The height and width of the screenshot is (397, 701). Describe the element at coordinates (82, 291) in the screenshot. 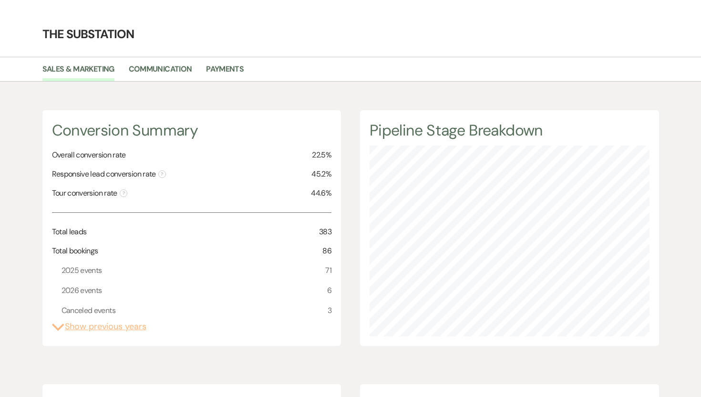

I see `span: 2026 events` at that location.